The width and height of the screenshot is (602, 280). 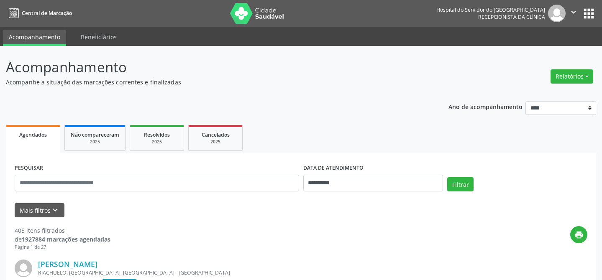 What do you see at coordinates (95, 135) in the screenshot?
I see `span: Não compareceram` at bounding box center [95, 135].